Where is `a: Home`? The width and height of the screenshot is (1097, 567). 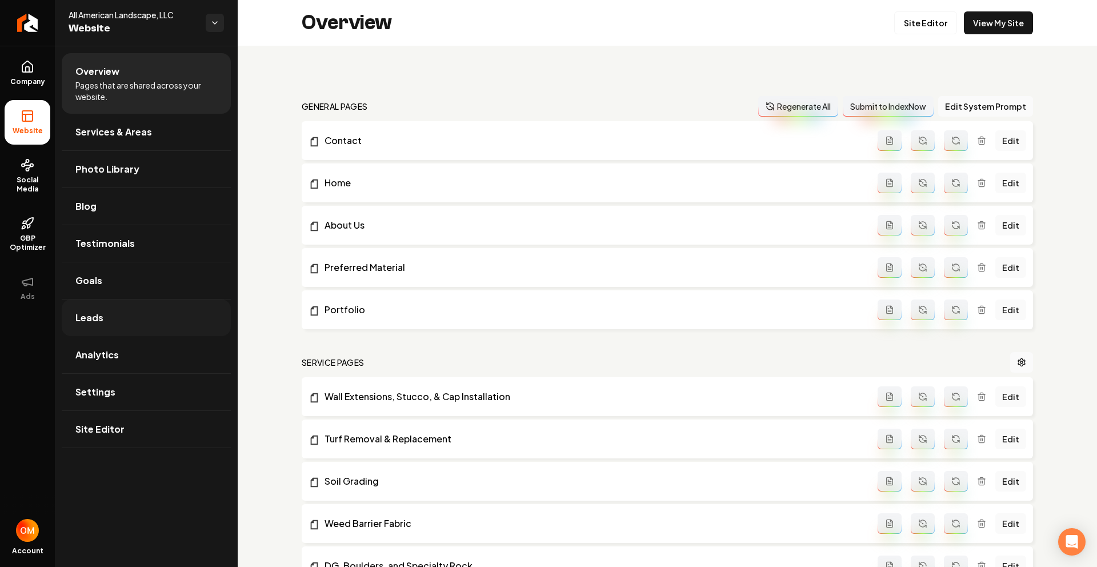 a: Home is located at coordinates (593, 183).